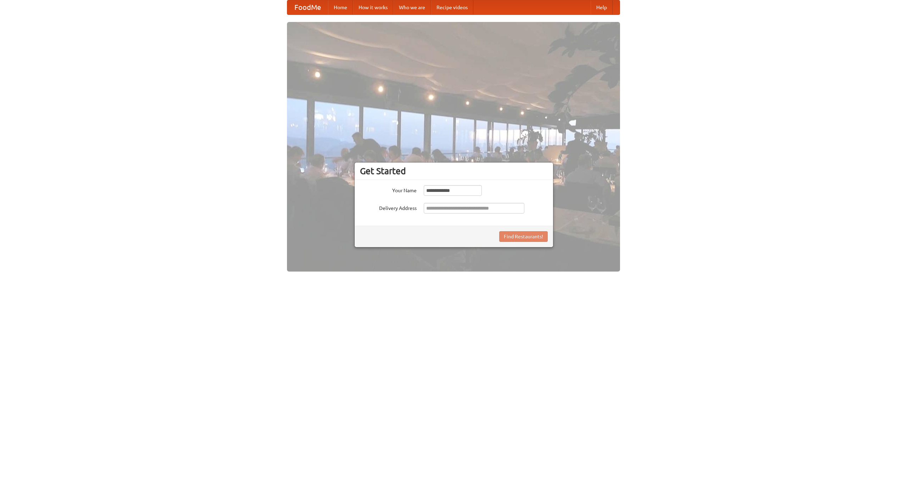  I want to click on label: Delivery Address, so click(388, 207).